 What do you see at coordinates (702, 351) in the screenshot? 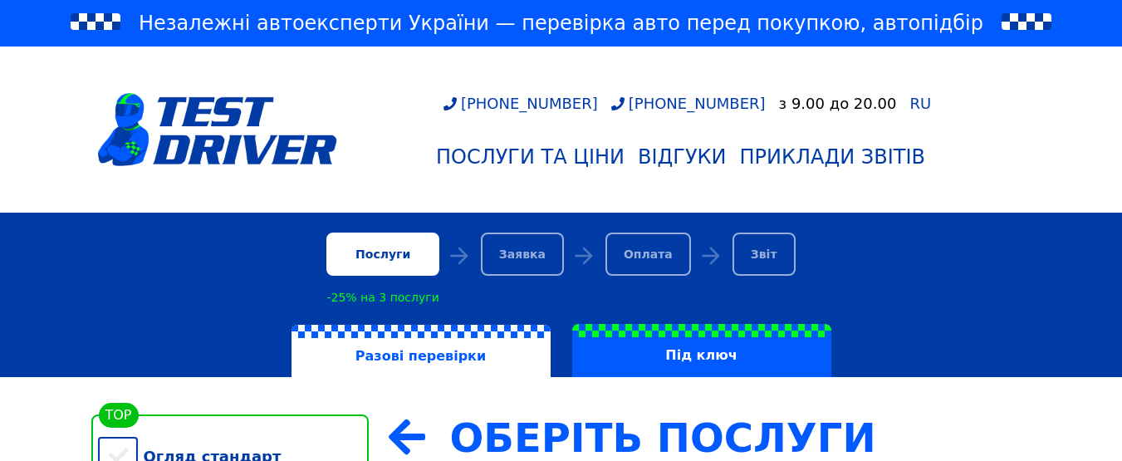
I see `a: Під ключ` at bounding box center [702, 351].